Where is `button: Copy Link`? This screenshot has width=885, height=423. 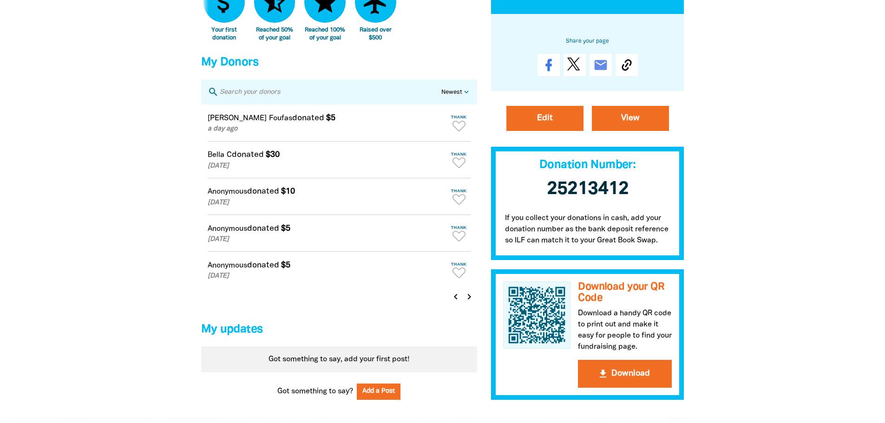
button: Copy Link is located at coordinates (627, 65).